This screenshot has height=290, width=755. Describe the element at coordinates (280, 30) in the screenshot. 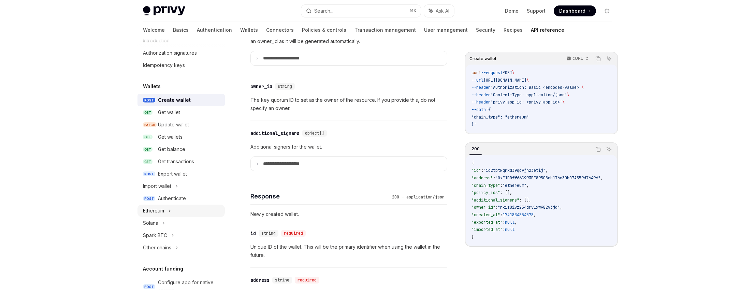

I see `a: Connectors` at that location.